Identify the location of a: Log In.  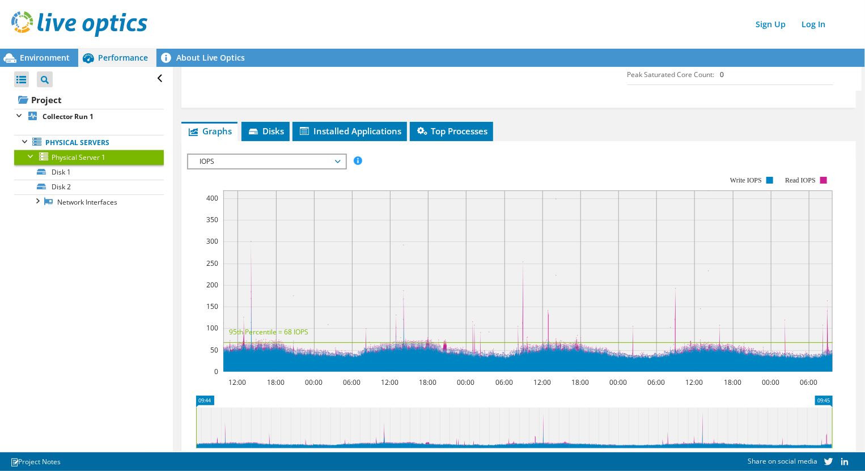
(813, 24).